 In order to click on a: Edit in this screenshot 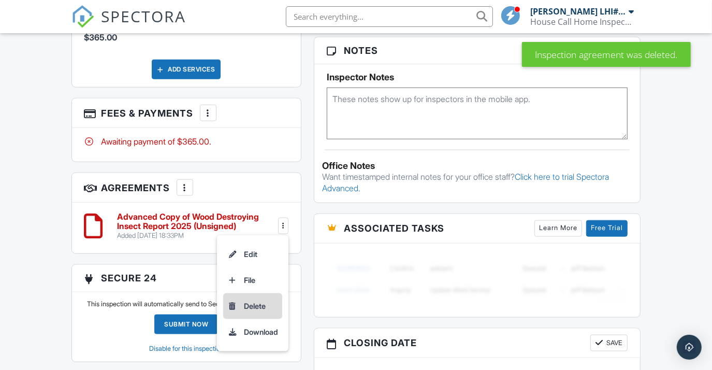, I will do `click(253, 254)`.